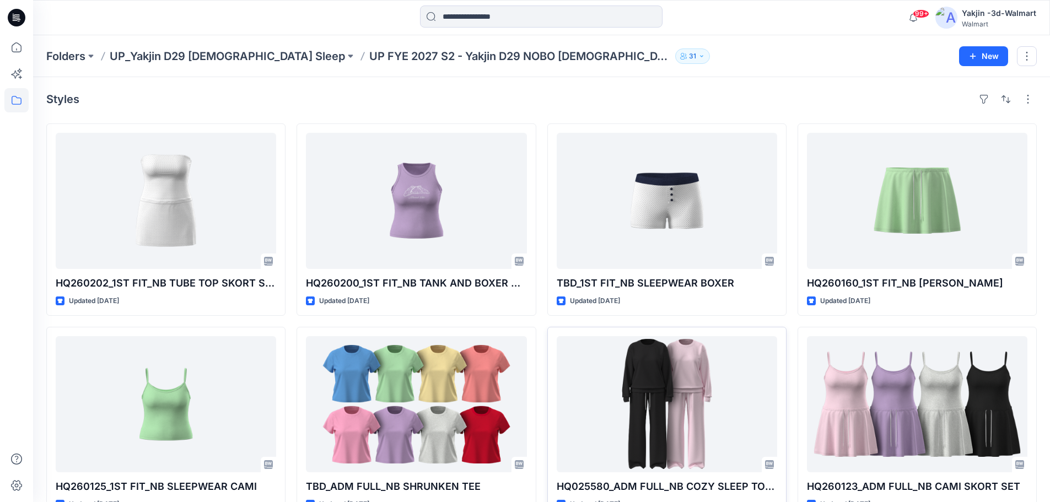  Describe the element at coordinates (693, 56) in the screenshot. I see `p: 31` at that location.